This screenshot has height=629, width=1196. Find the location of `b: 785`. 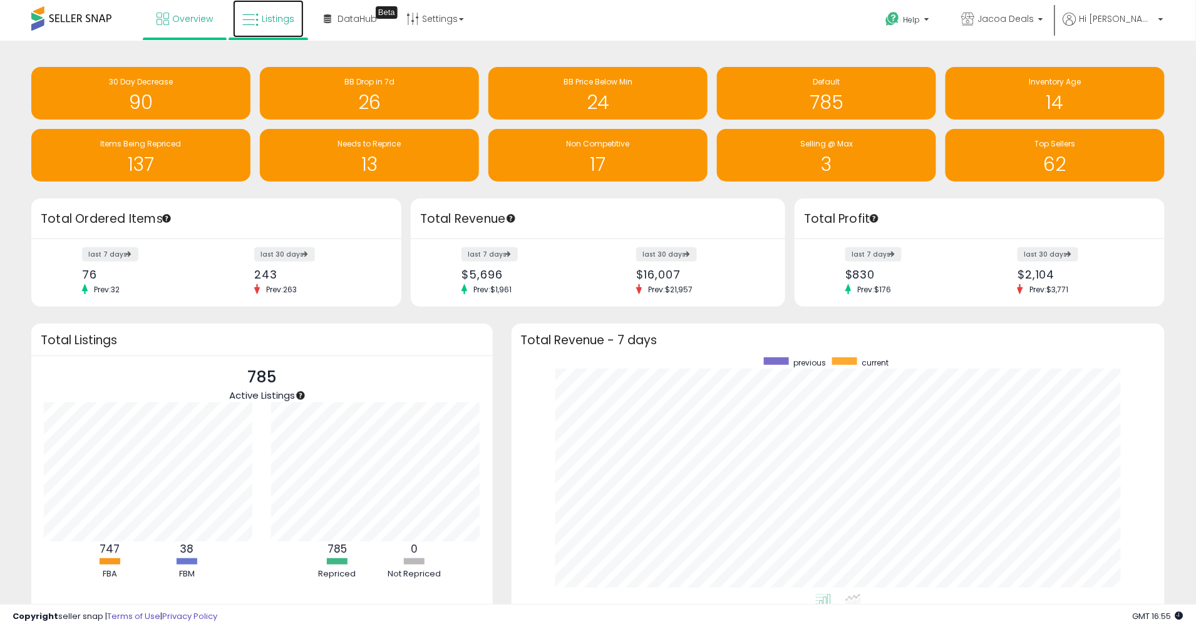

b: 785 is located at coordinates (337, 549).